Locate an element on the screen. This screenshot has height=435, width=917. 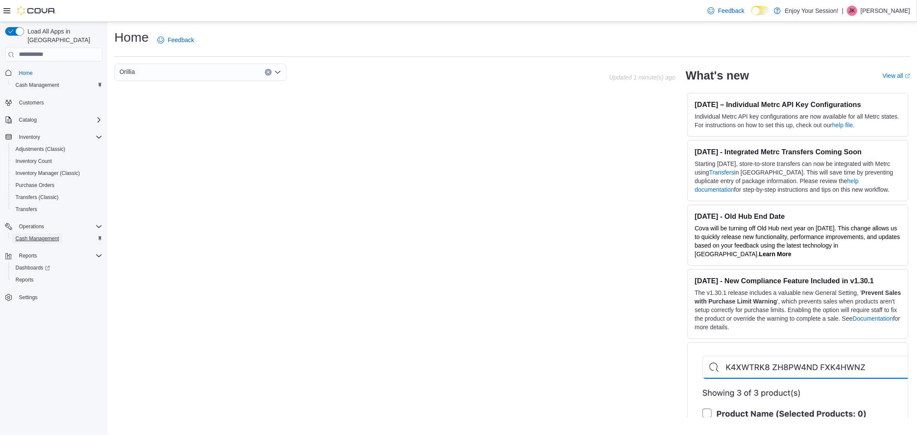
button: Customers is located at coordinates (54, 102).